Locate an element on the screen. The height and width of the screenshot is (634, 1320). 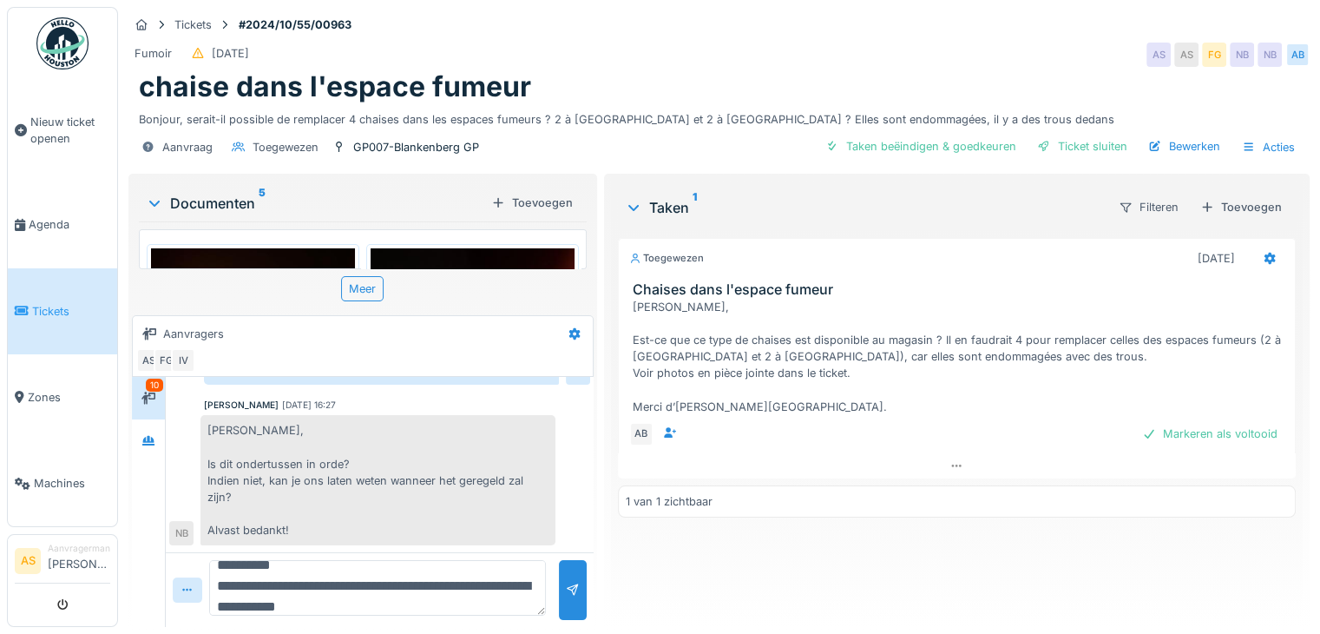
a: Tickets is located at coordinates (63, 311).